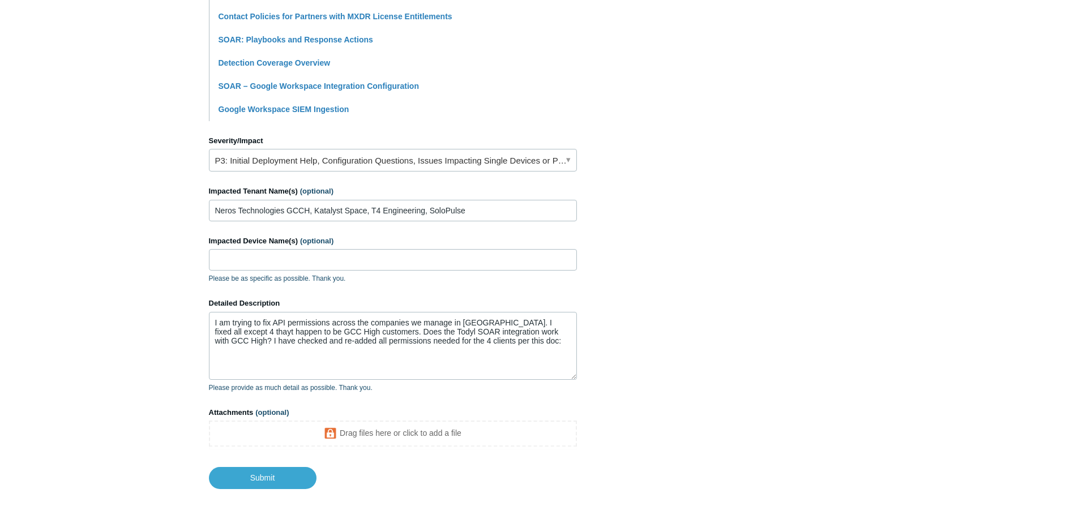 The height and width of the screenshot is (523, 1074). Describe the element at coordinates (393, 303) in the screenshot. I see `label: Detailed Description` at that location.